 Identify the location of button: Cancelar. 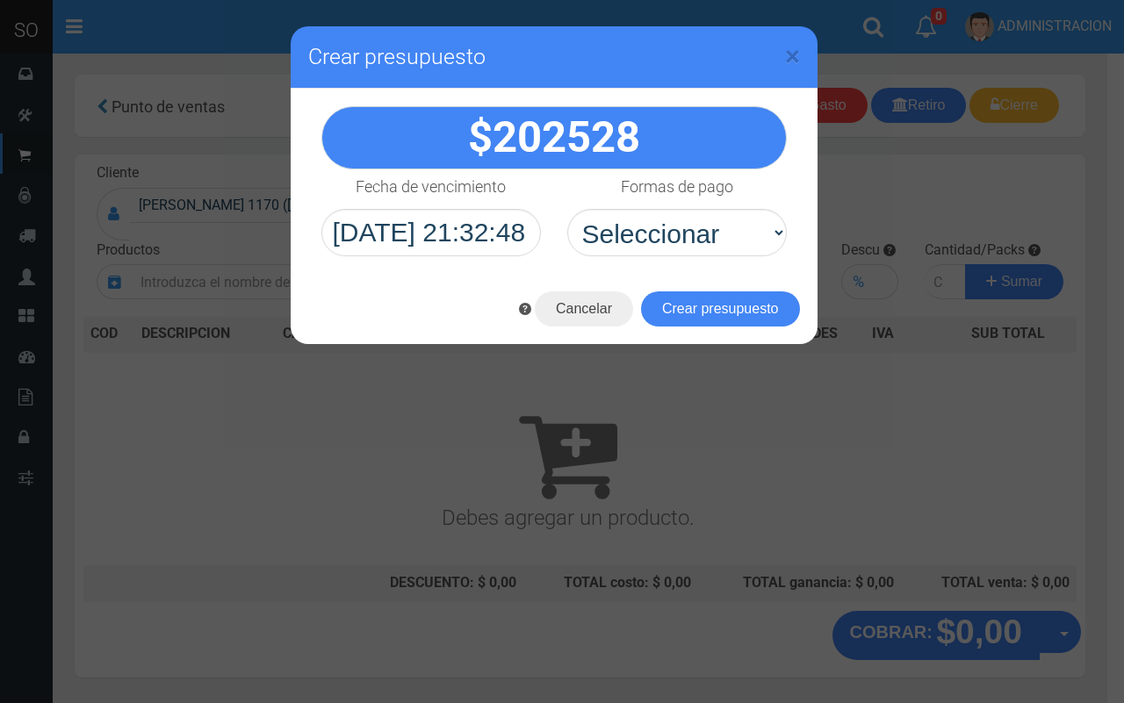
(584, 309).